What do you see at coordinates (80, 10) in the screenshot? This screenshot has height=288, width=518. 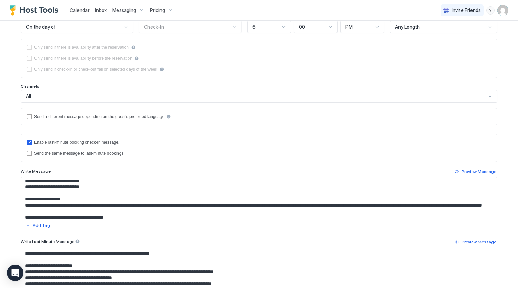 I see `a: Calendar` at bounding box center [80, 10].